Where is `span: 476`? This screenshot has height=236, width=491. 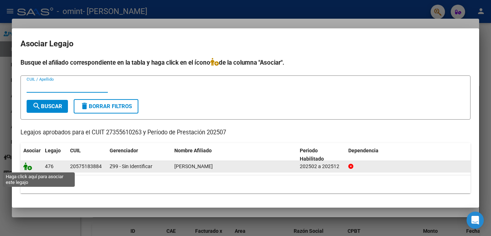 span: 476 is located at coordinates (49, 166).